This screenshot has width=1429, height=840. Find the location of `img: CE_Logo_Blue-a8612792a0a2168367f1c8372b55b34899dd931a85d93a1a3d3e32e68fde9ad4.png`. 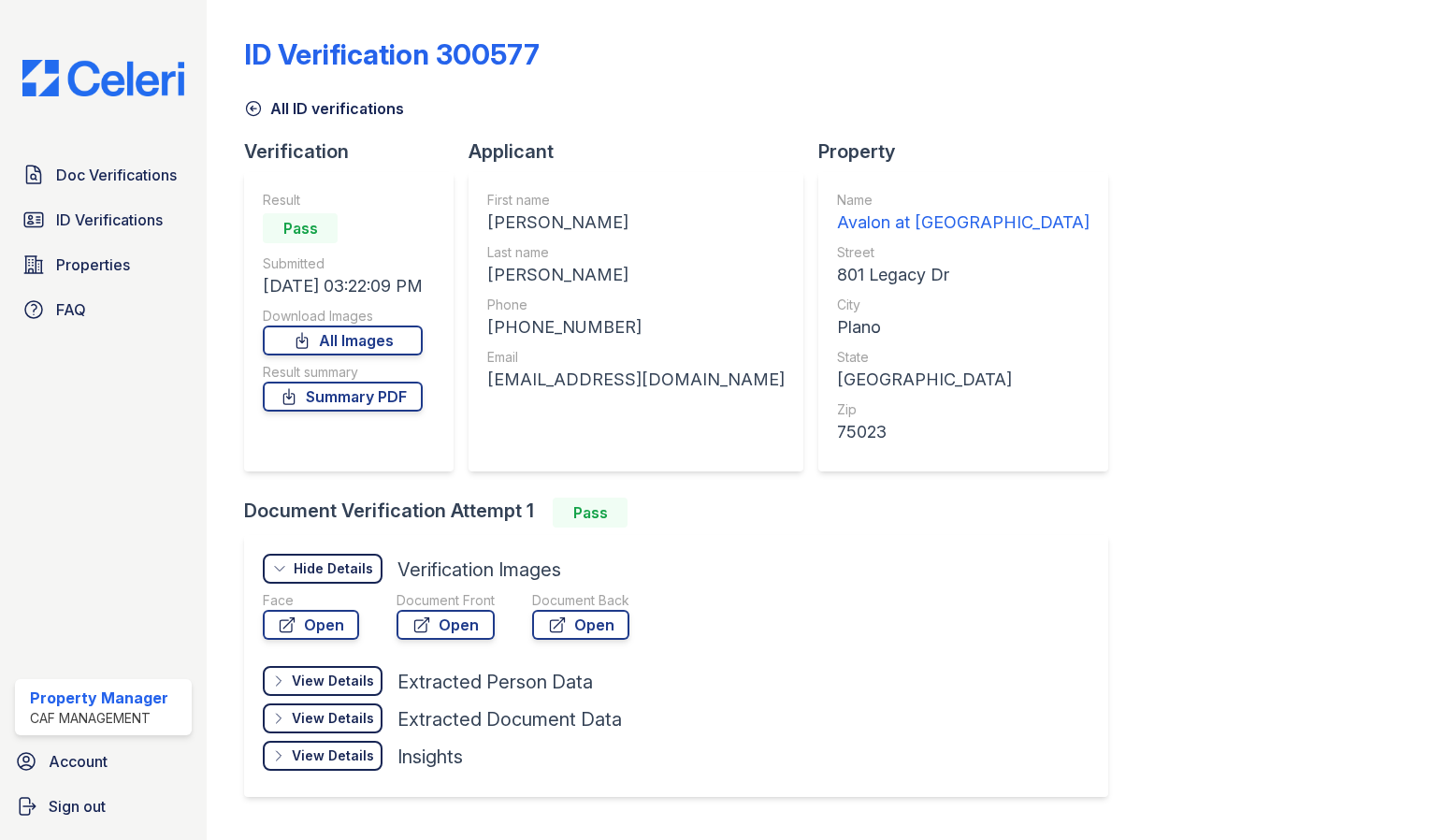

img: CE_Logo_Blue-a8612792a0a2168367f1c8372b55b34899dd931a85d93a1a3d3e32e68fde9ad4.png is located at coordinates (103, 78).